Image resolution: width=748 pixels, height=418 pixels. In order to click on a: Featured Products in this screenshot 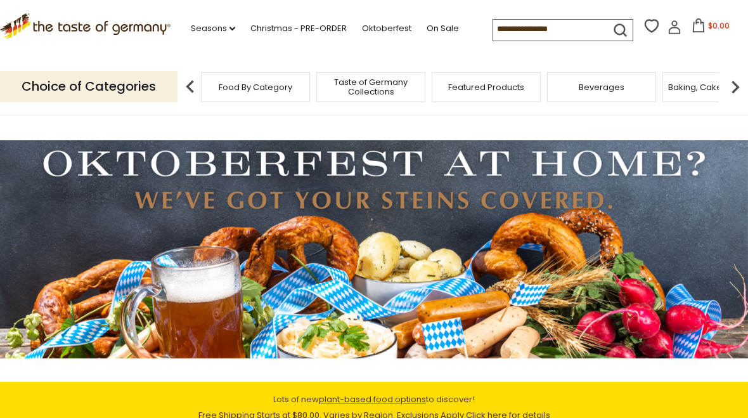, I will do `click(486, 87)`.